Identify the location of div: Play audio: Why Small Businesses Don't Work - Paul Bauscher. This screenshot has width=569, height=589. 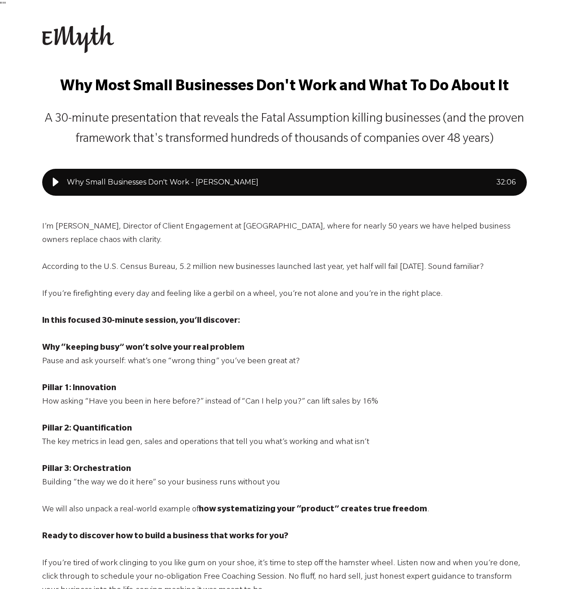
(285, 182).